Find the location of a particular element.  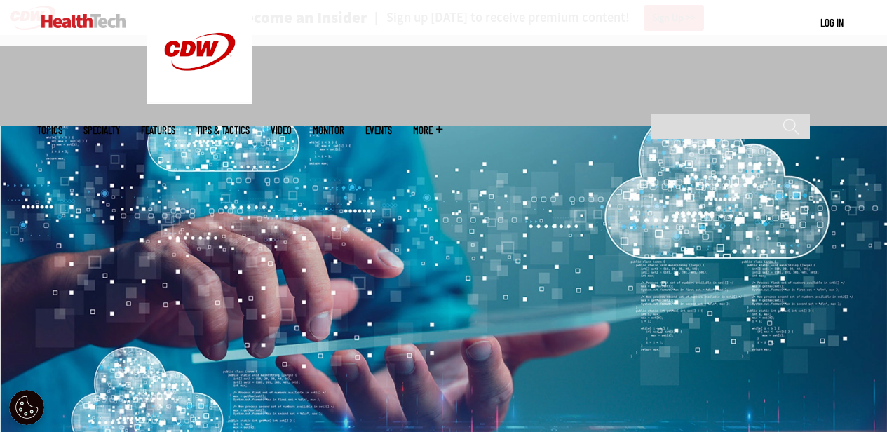

a: Events is located at coordinates (378, 130).